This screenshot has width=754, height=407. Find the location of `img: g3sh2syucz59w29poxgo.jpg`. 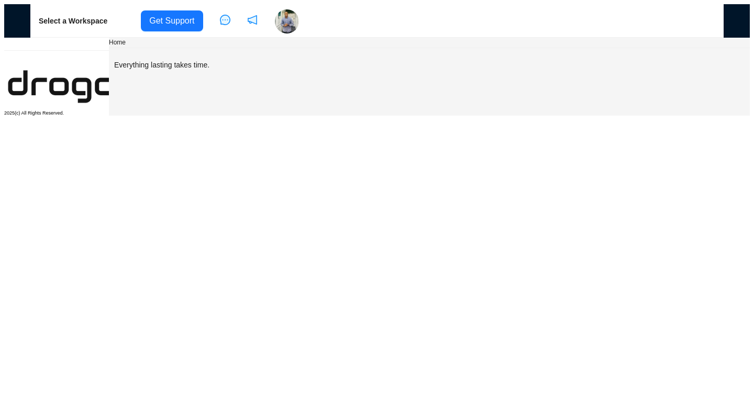

img: g3sh2syucz59w29poxgo.jpg is located at coordinates (287, 21).